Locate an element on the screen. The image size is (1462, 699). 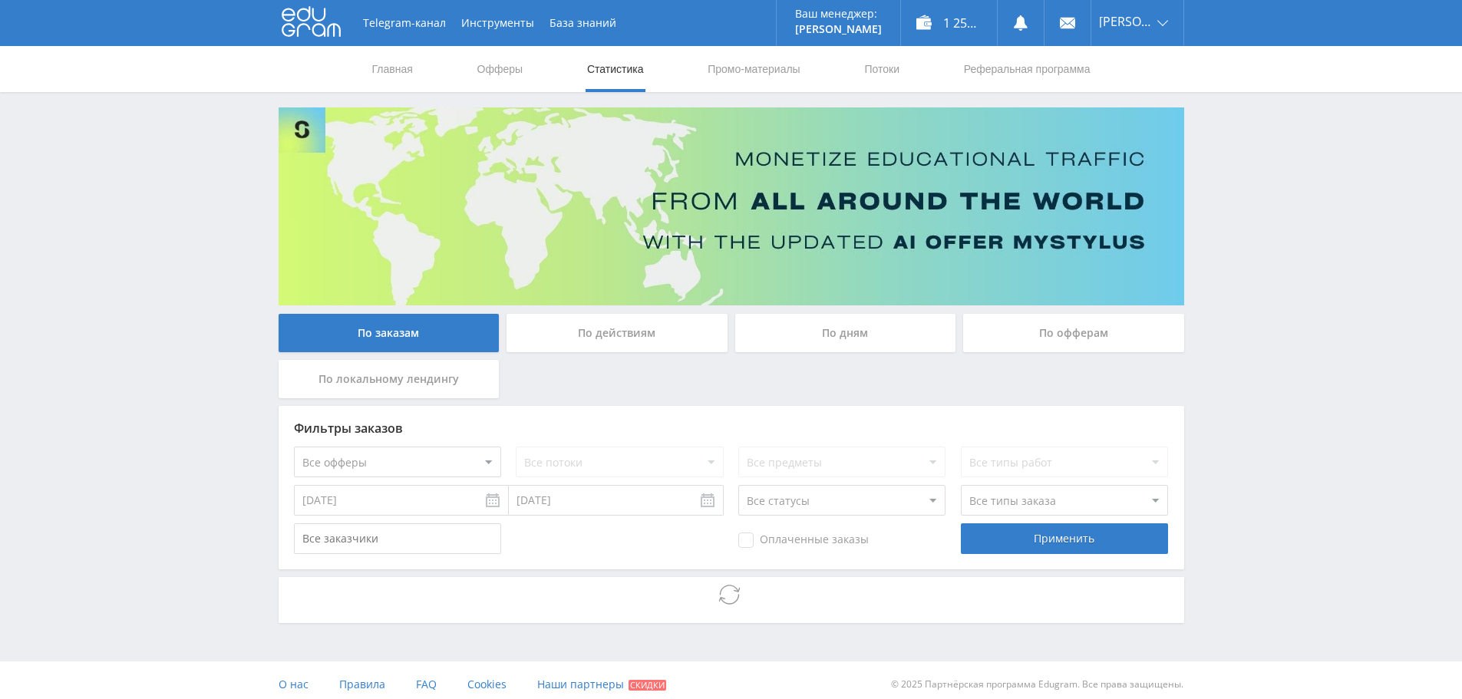
p: Ваш менеджер: is located at coordinates (838, 14).